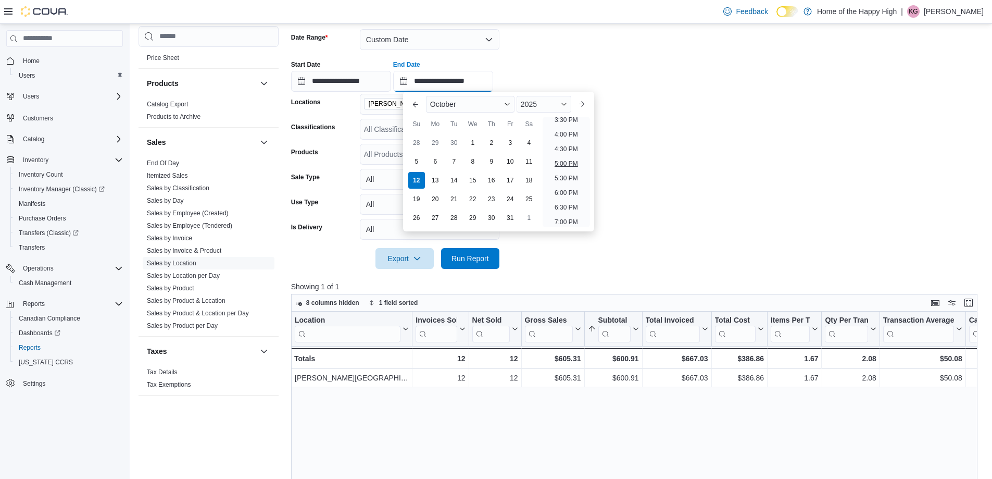  Describe the element at coordinates (208, 380) in the screenshot. I see `div: Taxes` at that location.